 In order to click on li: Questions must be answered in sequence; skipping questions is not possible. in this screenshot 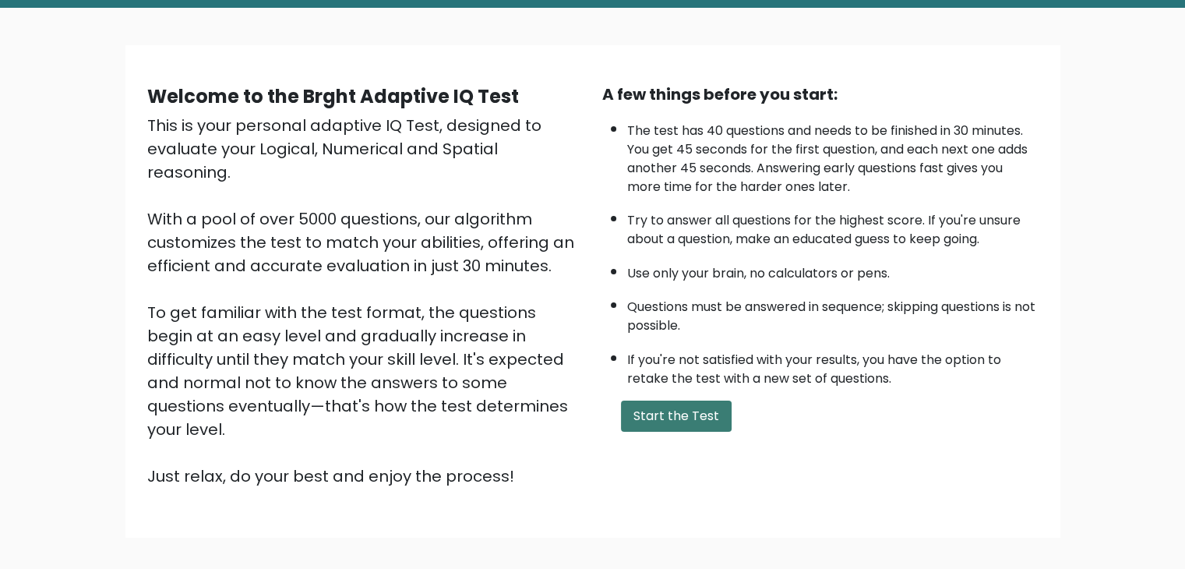, I will do `click(833, 313)`.